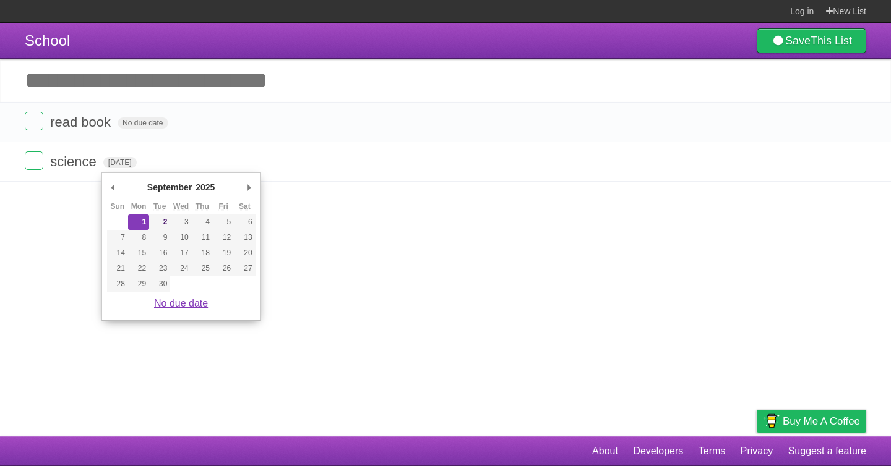 Image resolution: width=891 pixels, height=466 pixels. Describe the element at coordinates (139, 222) in the screenshot. I see `button: 1` at that location.